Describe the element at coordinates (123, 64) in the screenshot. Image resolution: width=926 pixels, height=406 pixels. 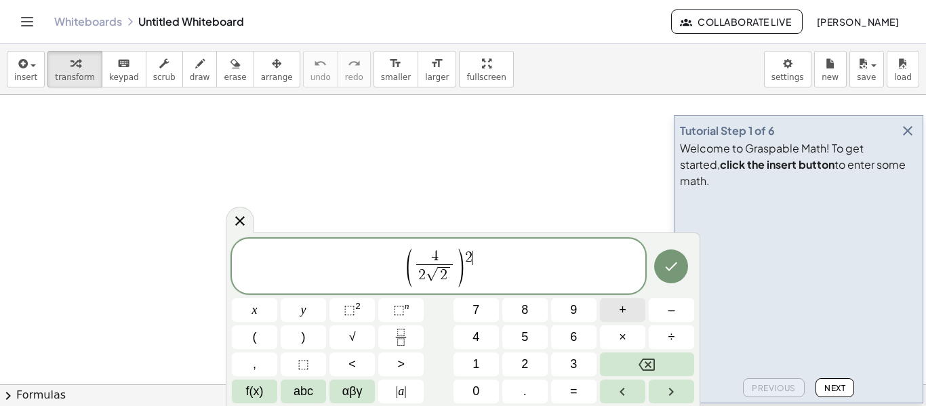
I see `i: keyboard` at that location.